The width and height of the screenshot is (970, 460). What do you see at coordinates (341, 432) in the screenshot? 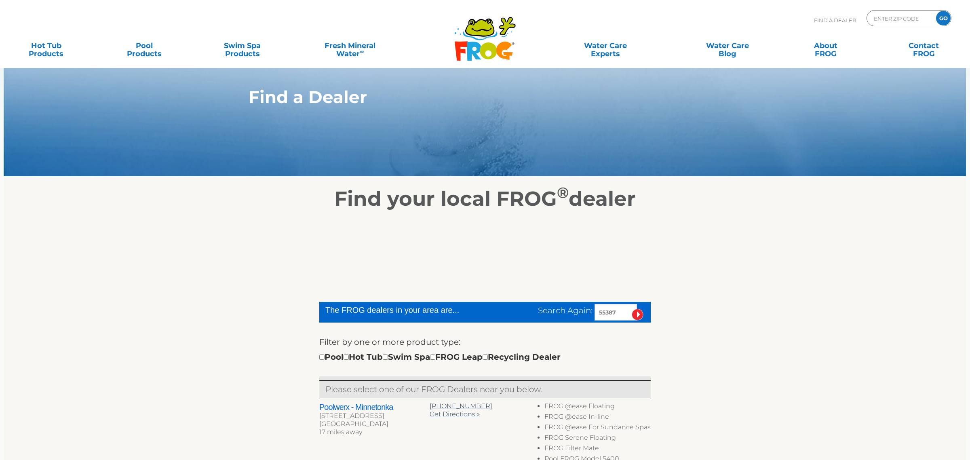
I see `span: 17 miles away` at bounding box center [341, 432].